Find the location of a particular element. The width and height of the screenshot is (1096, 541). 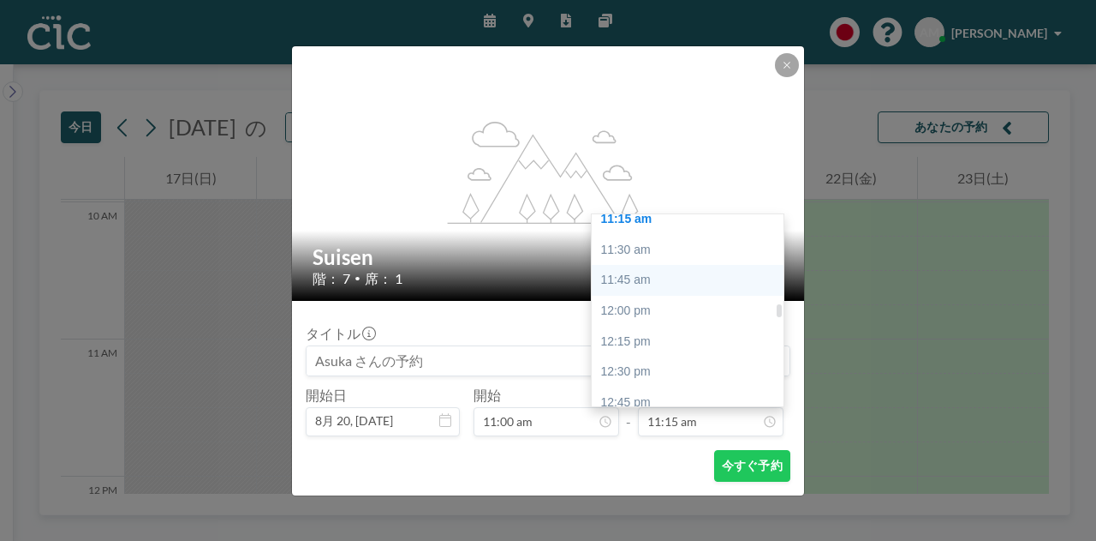

div: 11:15 am is located at coordinates (692, 219).